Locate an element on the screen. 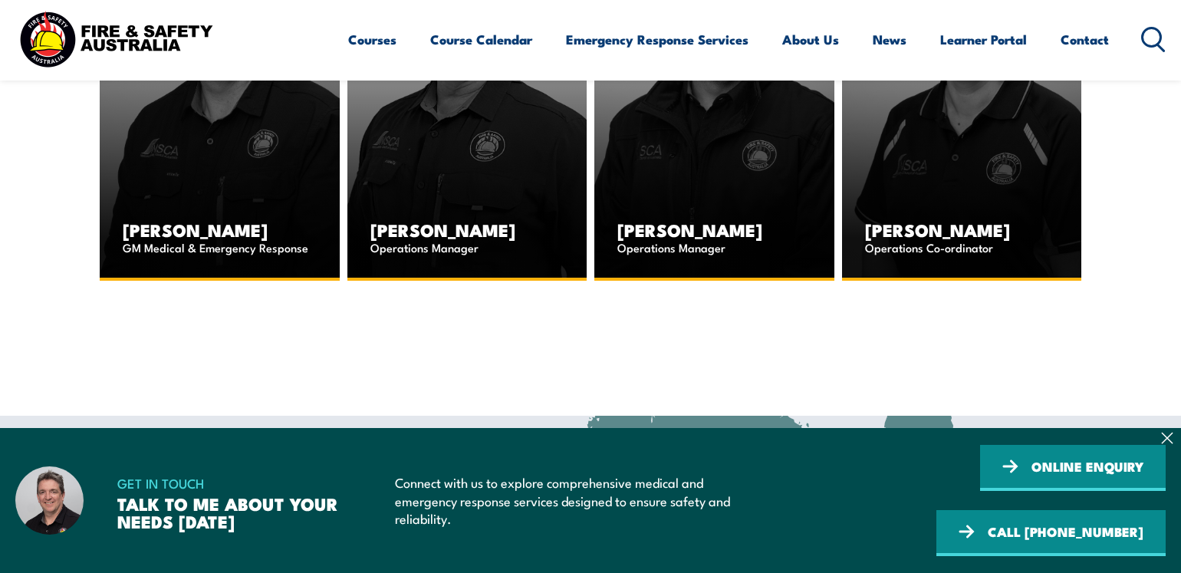 The image size is (1181, 573). span: GET IN TOUCH is located at coordinates (239, 483).